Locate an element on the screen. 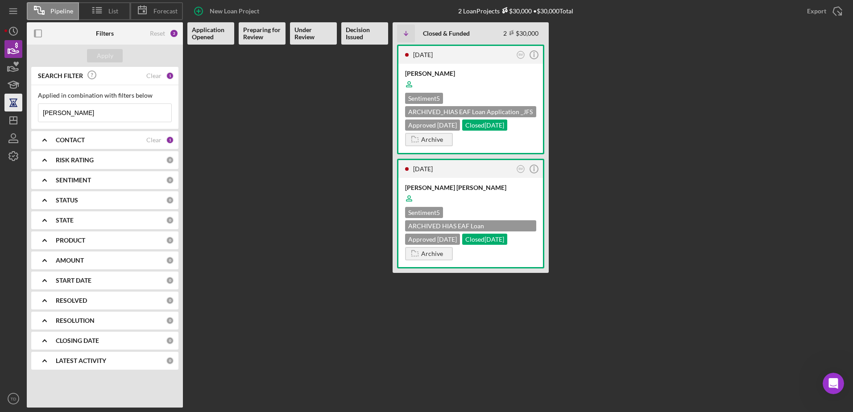 Image resolution: width=853 pixels, height=412 pixels. span: Forecast is located at coordinates (166, 11).